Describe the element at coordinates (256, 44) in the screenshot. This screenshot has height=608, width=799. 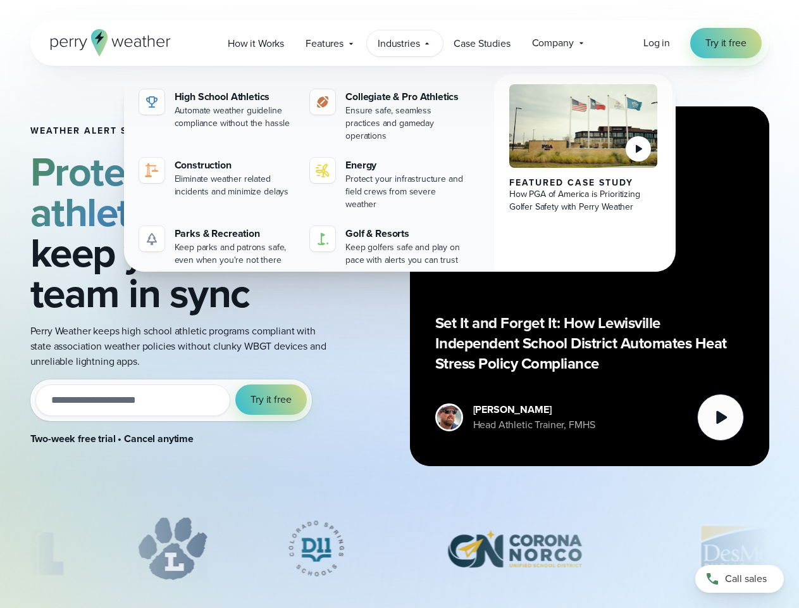
I see `span: How it Works` at that location.